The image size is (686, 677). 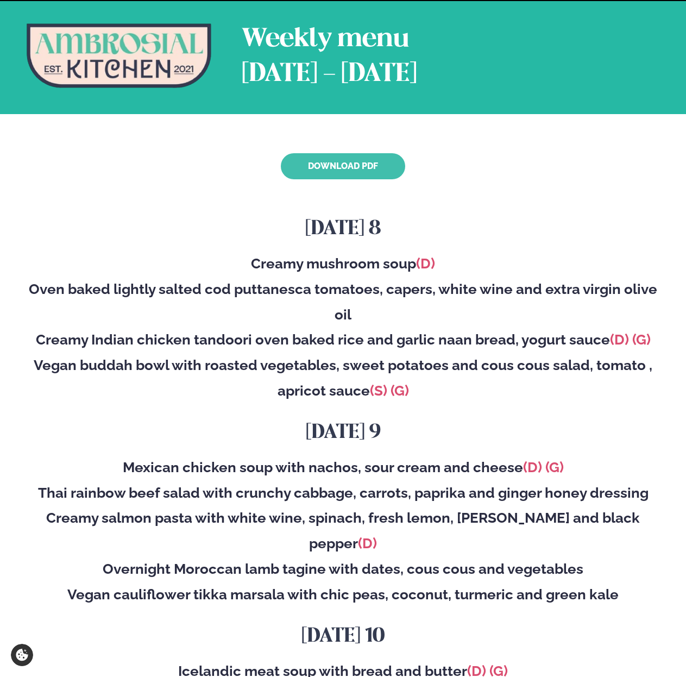 I want to click on div: Mexican chicken soup with nachos, sour cream and cheese, so click(x=343, y=467).